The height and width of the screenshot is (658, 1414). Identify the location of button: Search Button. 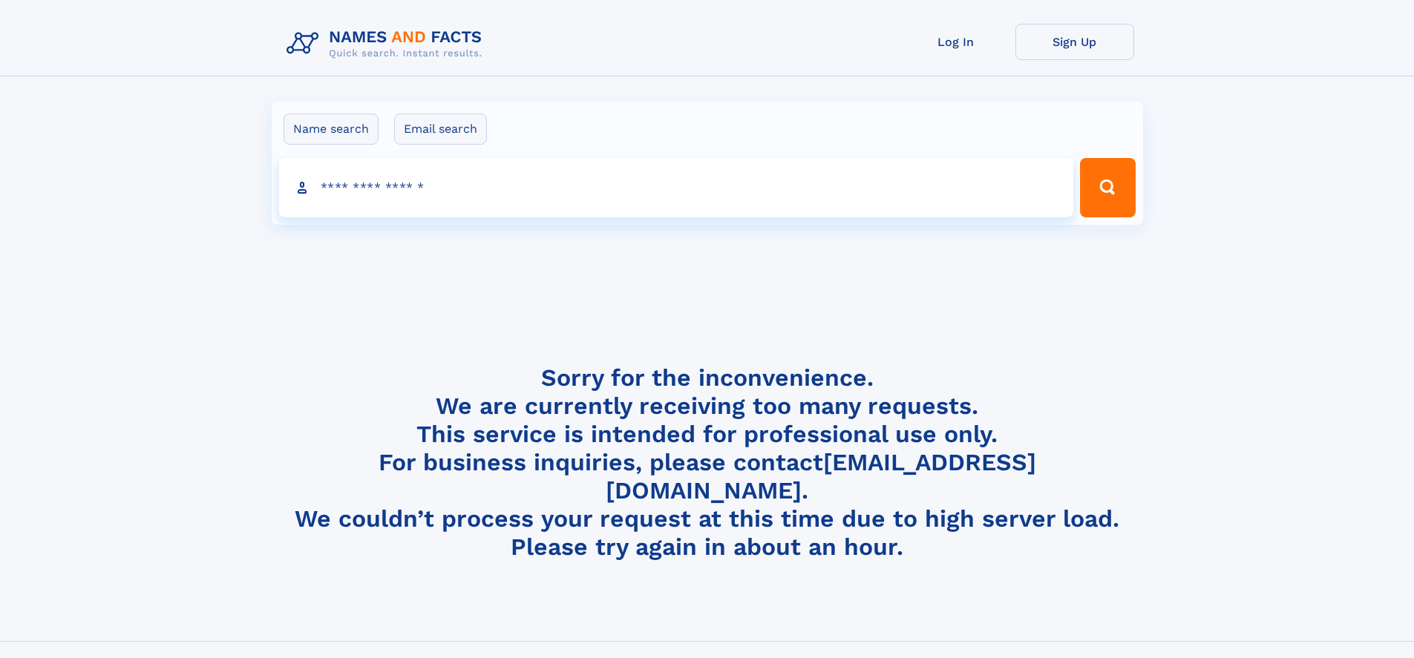
(1108, 188).